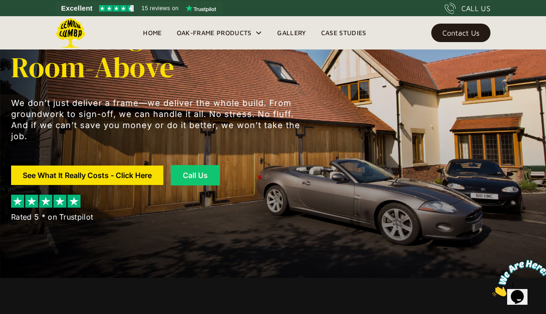  I want to click on img: Chat attention grabber, so click(32, 22).